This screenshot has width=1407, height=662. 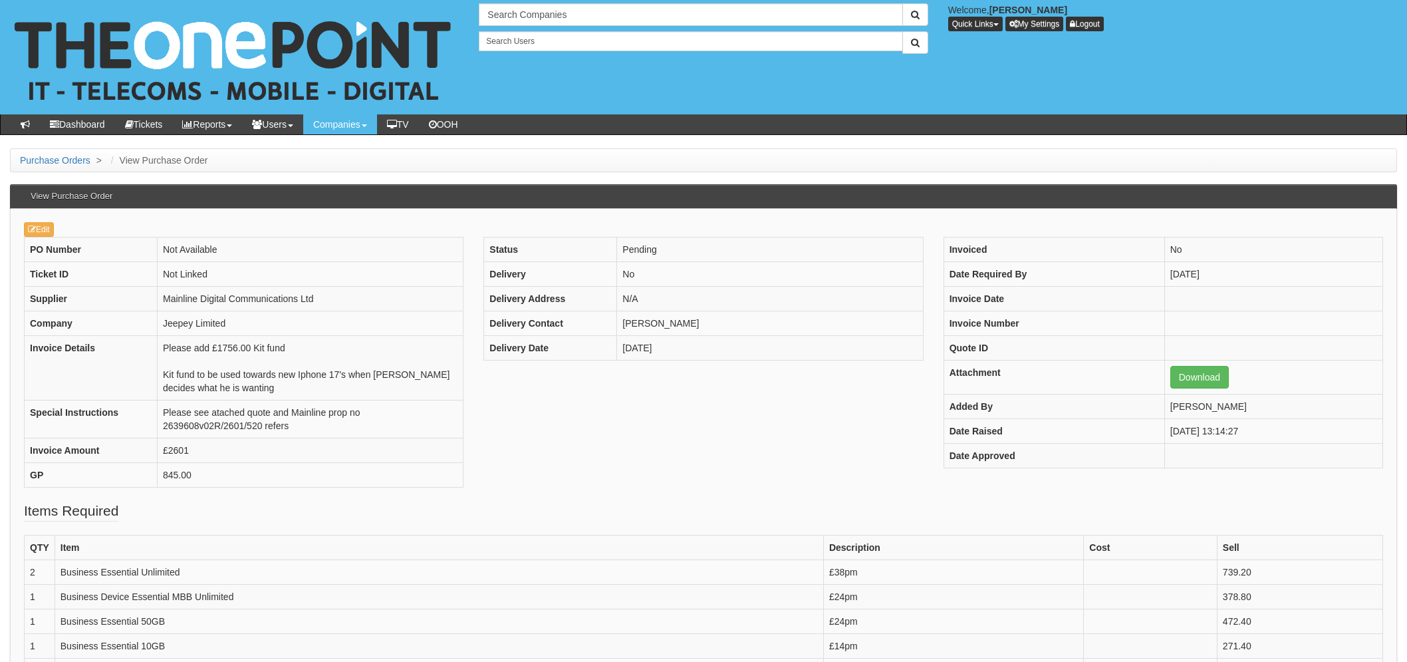 I want to click on a: Tickets, so click(x=144, y=124).